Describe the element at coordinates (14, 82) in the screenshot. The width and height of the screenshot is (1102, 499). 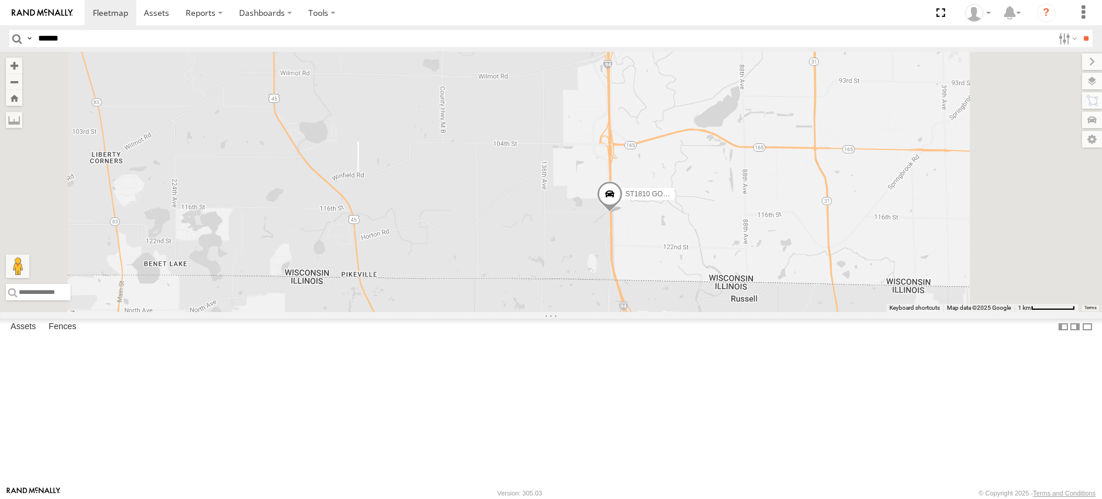
I see `button: Zoom out` at that location.